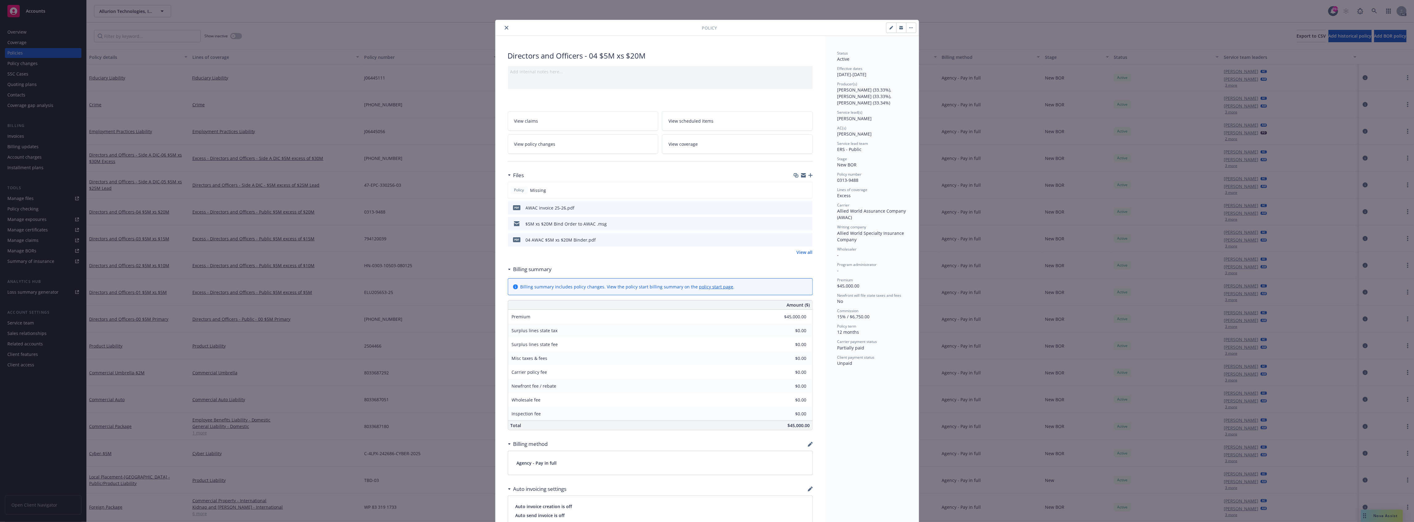 This screenshot has width=1414, height=522. What do you see at coordinates (853, 143) in the screenshot?
I see `span: Service lead team` at bounding box center [853, 143].